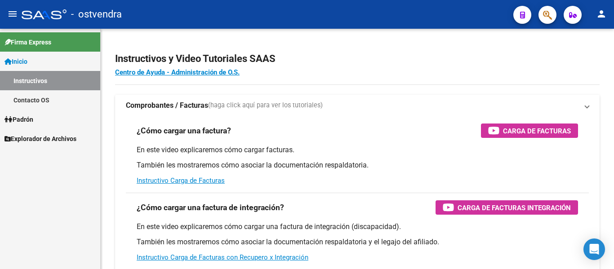 The height and width of the screenshot is (269, 614). I want to click on p: También les mostraremos cómo asociar la documentación respaldatoria., so click(357, 165).